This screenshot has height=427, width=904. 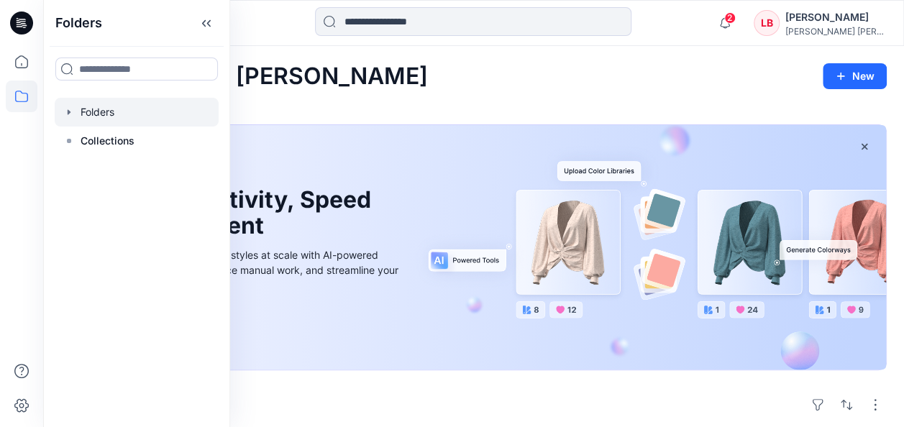 I want to click on a: Discover more, so click(x=240, y=324).